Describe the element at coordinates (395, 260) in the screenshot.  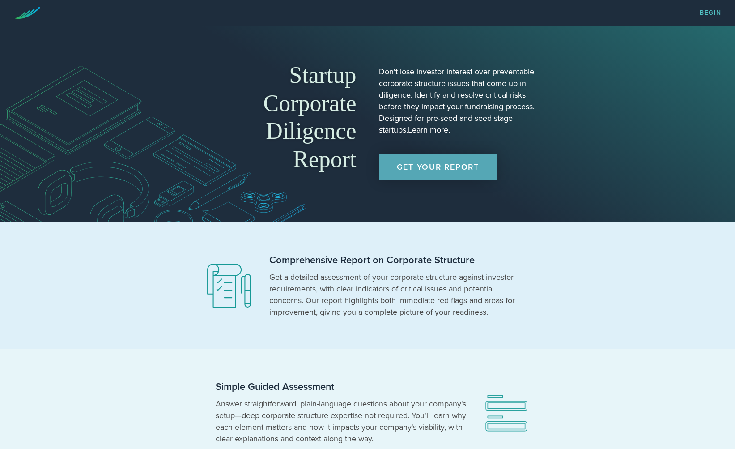
I see `h2: Comprehensive Report on Corporate Structure` at that location.